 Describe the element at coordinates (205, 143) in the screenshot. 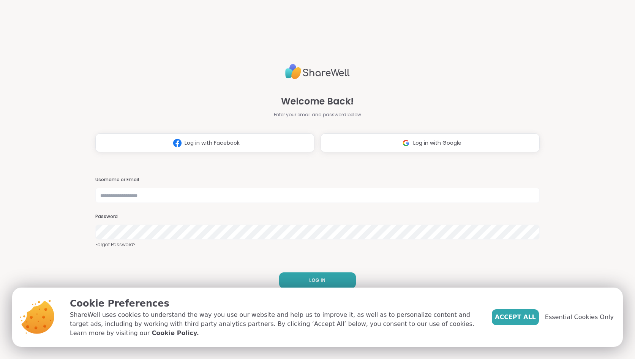

I see `button: Log in with Facebook` at that location.